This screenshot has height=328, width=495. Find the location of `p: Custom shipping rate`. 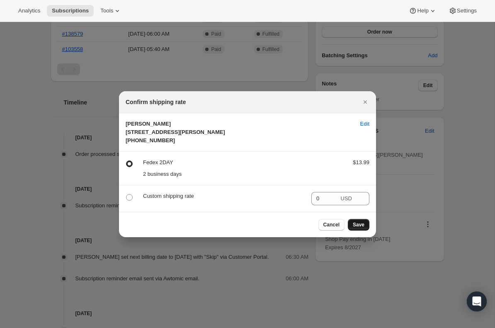

p: Custom shipping rate is located at coordinates (224, 196).